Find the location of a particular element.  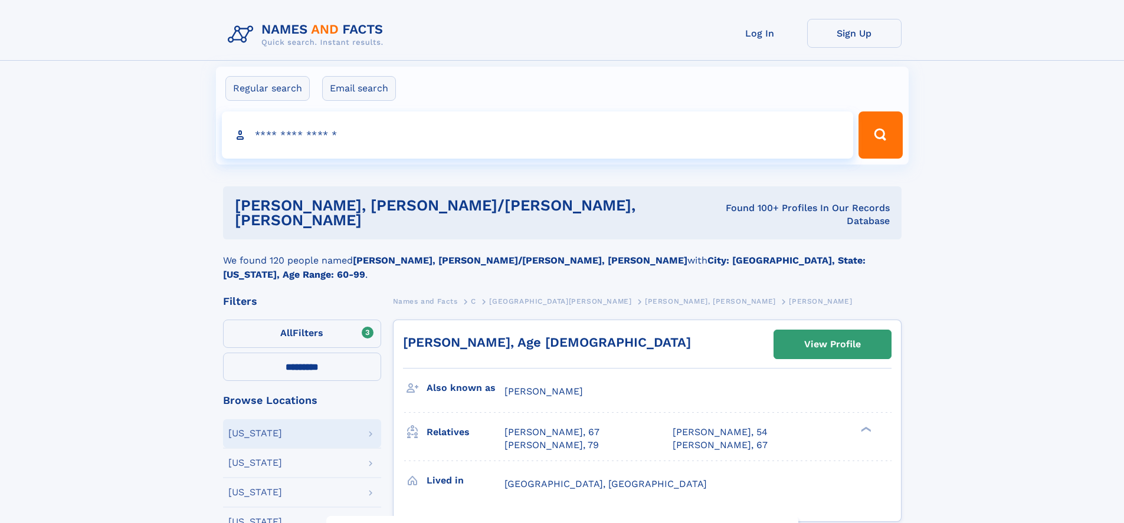

div: We found 120 people named with . is located at coordinates (562, 261).